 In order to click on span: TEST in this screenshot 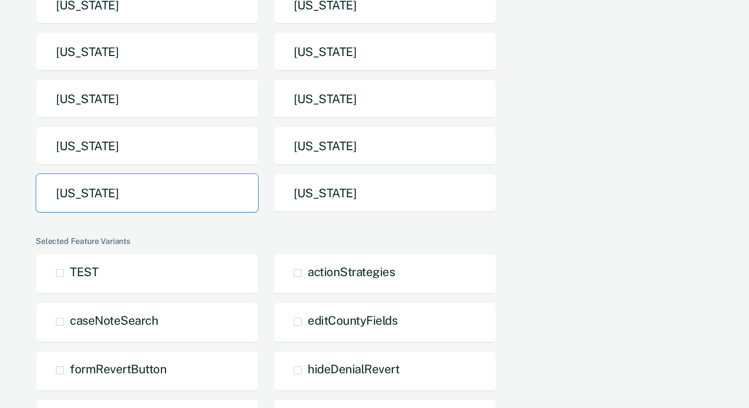, I will do `click(84, 272)`.